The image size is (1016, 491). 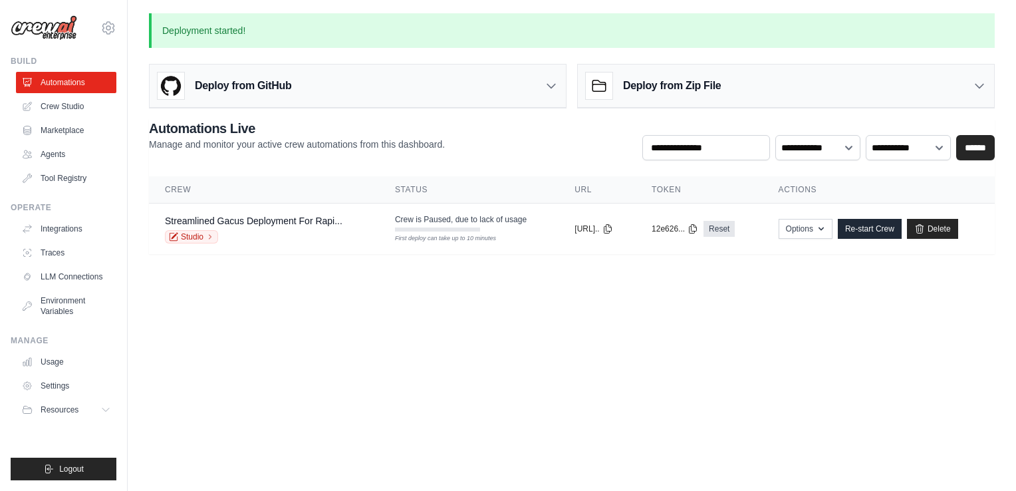 What do you see at coordinates (66, 130) in the screenshot?
I see `a: Marketplace` at bounding box center [66, 130].